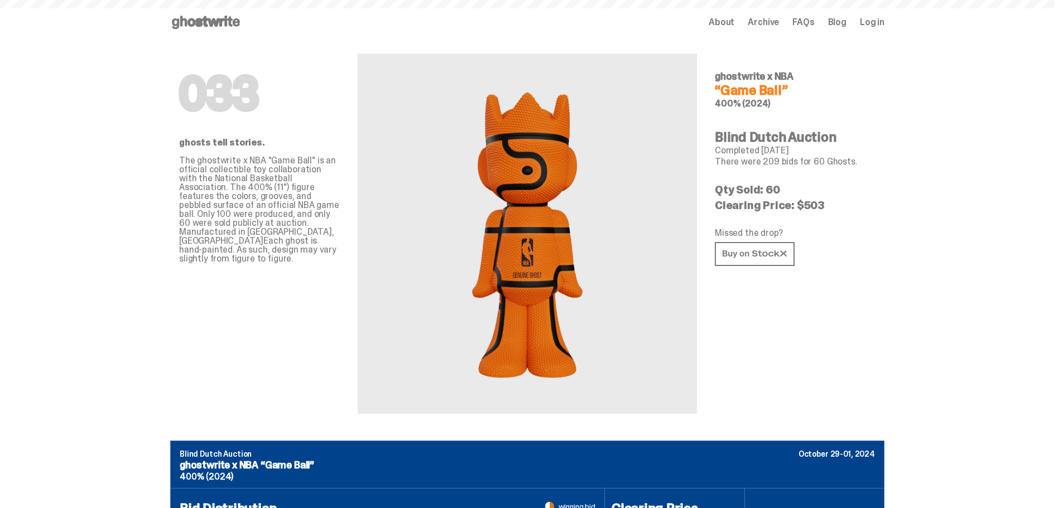 This screenshot has height=508, width=1063. I want to click on p: ghostwrite x NBA “Game Ball”, so click(527, 465).